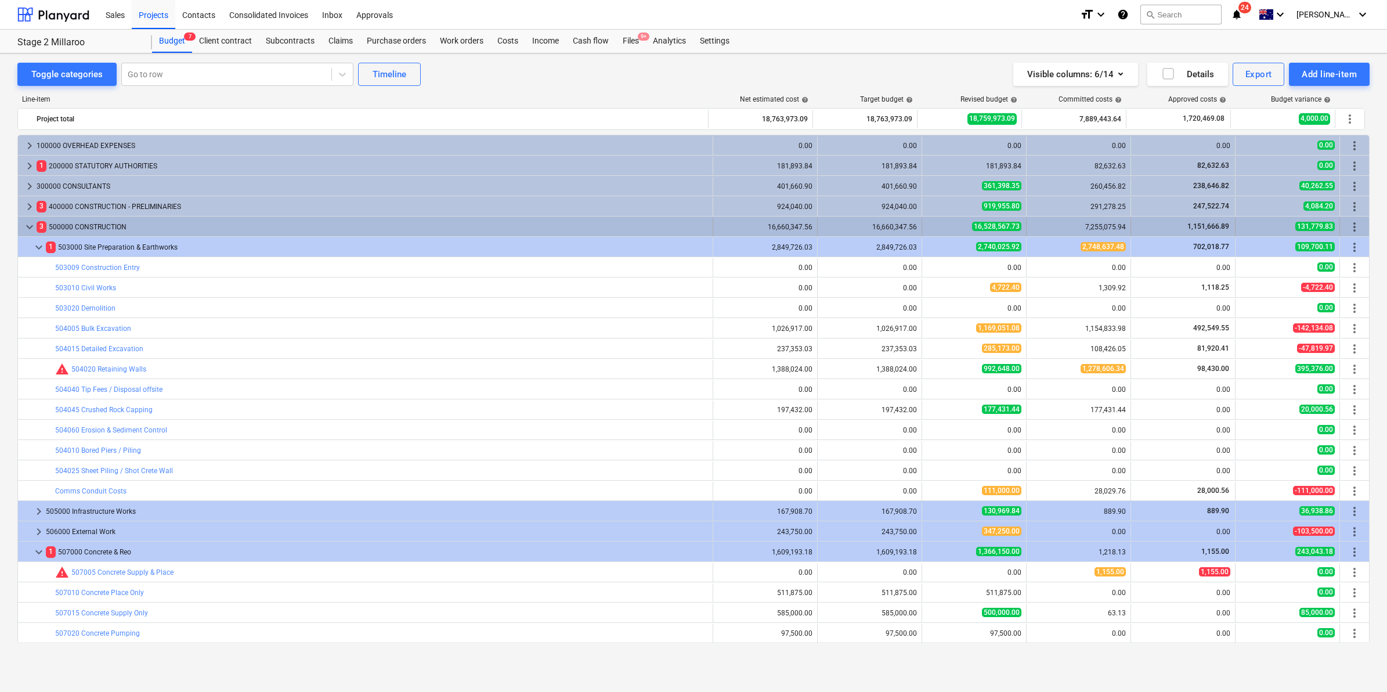 The width and height of the screenshot is (1387, 692). What do you see at coordinates (1213, 348) in the screenshot?
I see `span: 81,920.41` at bounding box center [1213, 348].